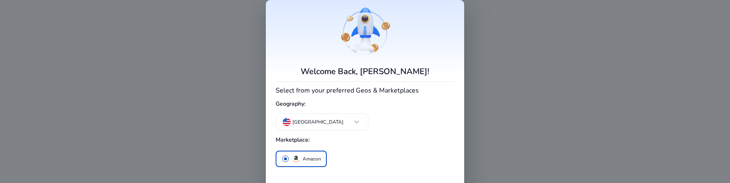 Image resolution: width=730 pixels, height=183 pixels. I want to click on span: keyboard_arrow_down, so click(357, 122).